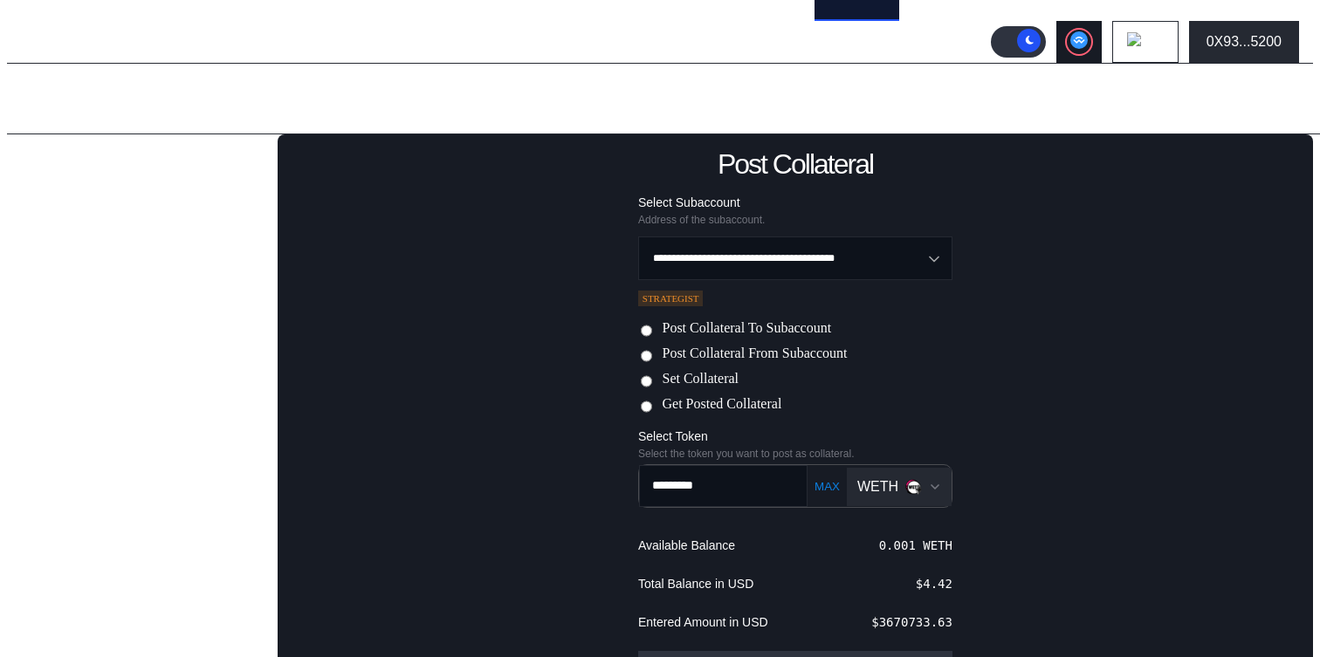 Image resolution: width=1320 pixels, height=657 pixels. I want to click on label: Get Posted Collateral, so click(721, 405).